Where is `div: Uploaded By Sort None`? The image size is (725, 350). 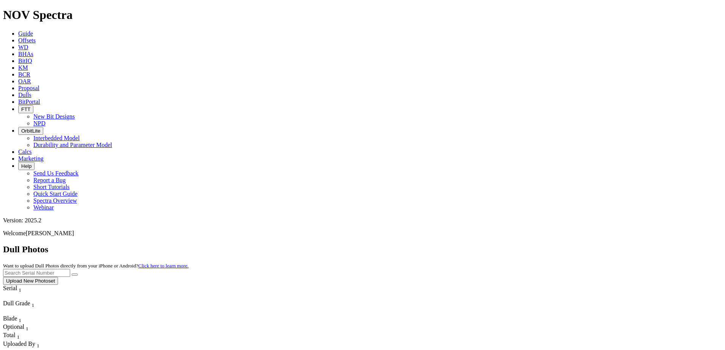 div: Uploaded By Sort None is located at coordinates (39, 345).